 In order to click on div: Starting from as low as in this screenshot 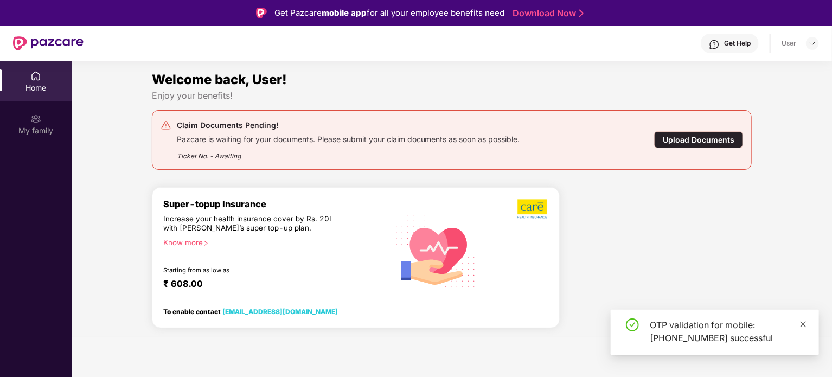, I will do `click(252, 270)`.